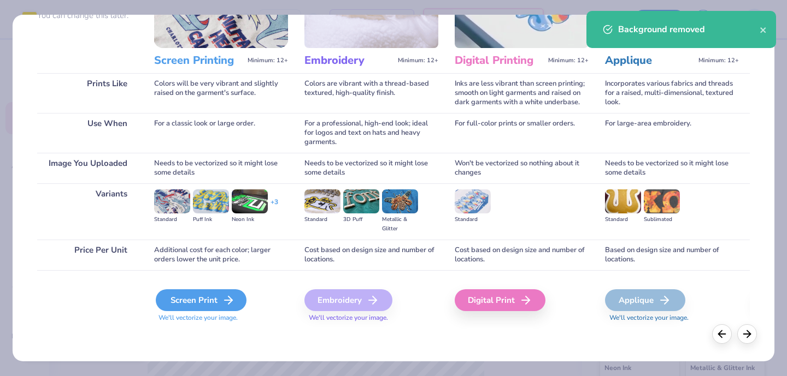 The width and height of the screenshot is (787, 376). Describe the element at coordinates (250, 202) in the screenshot. I see `img: Neon Ink` at that location.